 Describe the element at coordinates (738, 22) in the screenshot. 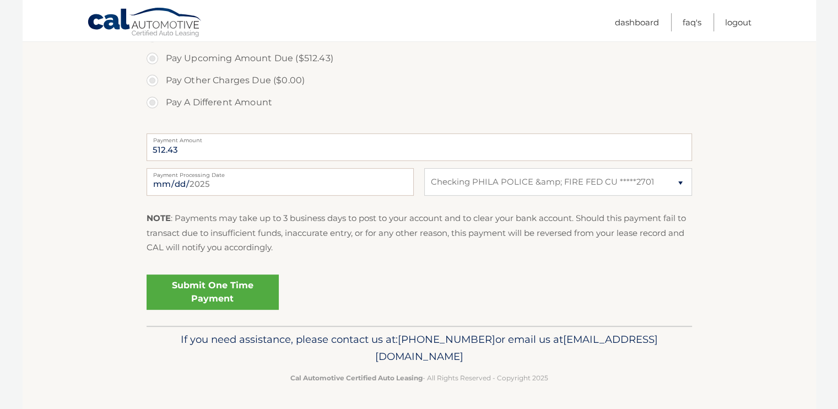

I see `a: Logout` at that location.